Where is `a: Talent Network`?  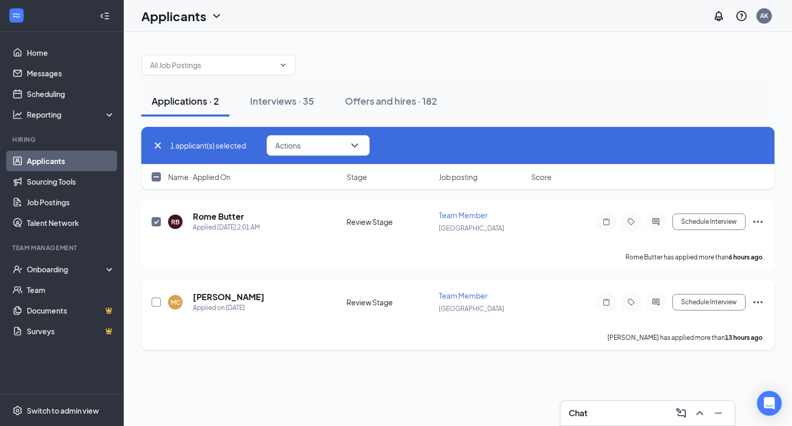 a: Talent Network is located at coordinates (71, 223).